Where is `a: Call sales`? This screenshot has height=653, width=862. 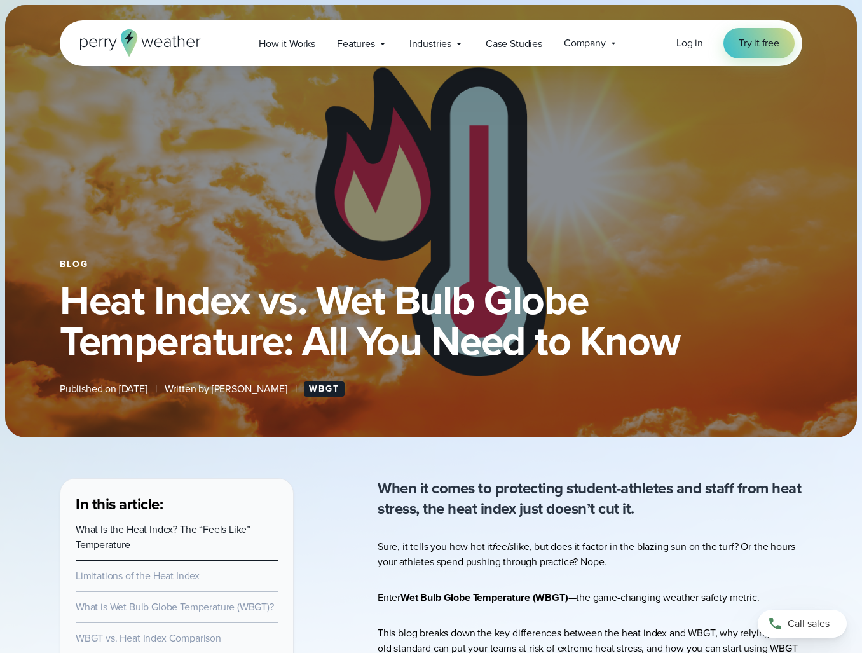
a: Call sales is located at coordinates (802, 624).